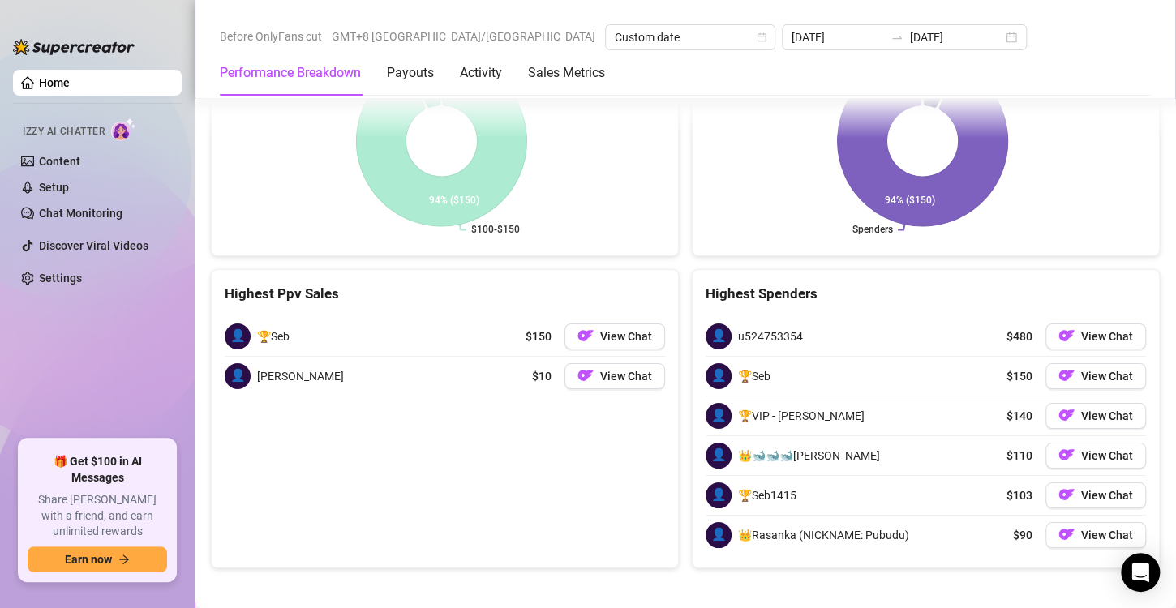 This screenshot has height=608, width=1176. What do you see at coordinates (60, 278) in the screenshot?
I see `a: Settings` at bounding box center [60, 278].